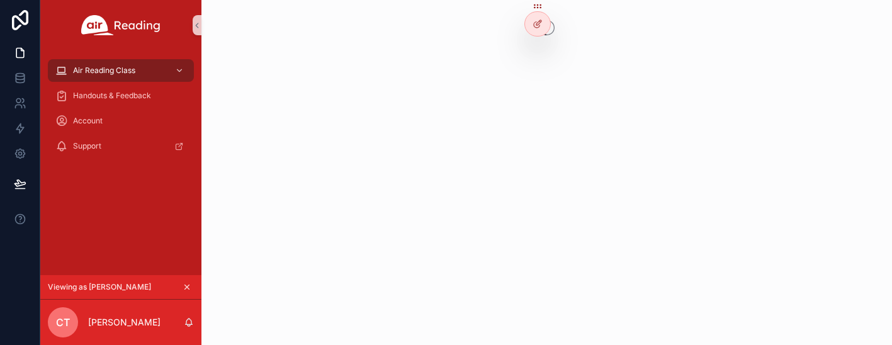  What do you see at coordinates (87, 146) in the screenshot?
I see `span: Support` at bounding box center [87, 146].